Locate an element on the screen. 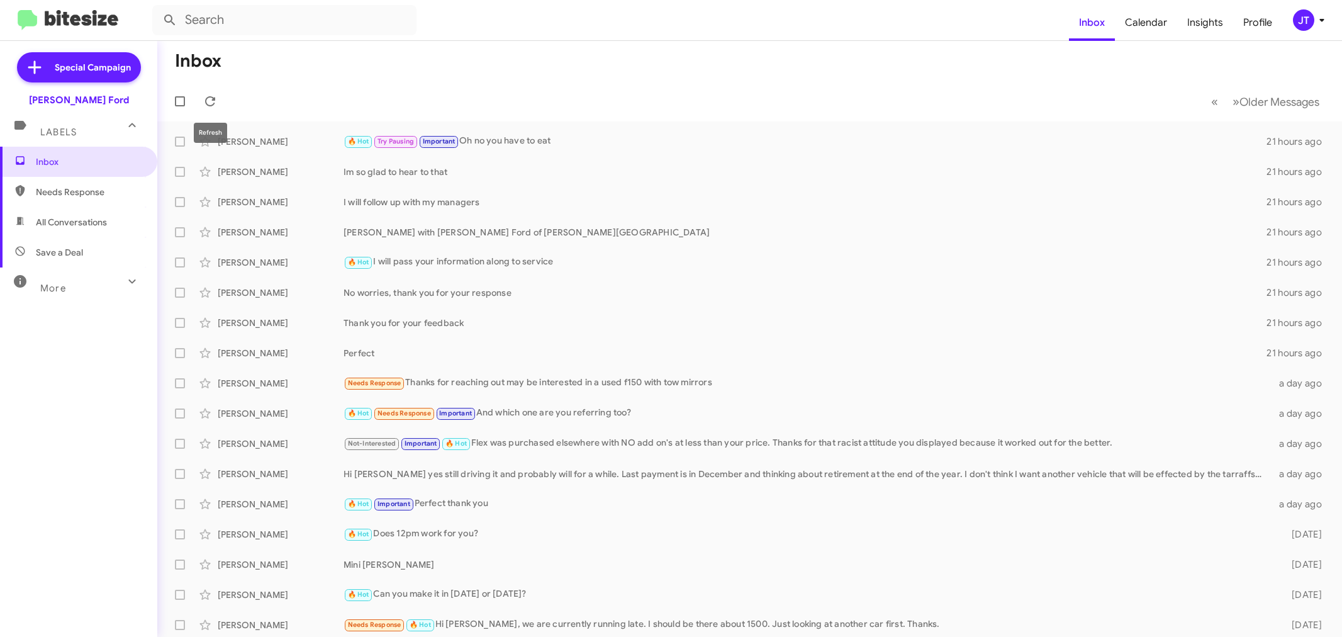 The image size is (1342, 637). span: Save a Deal is located at coordinates (59, 252).